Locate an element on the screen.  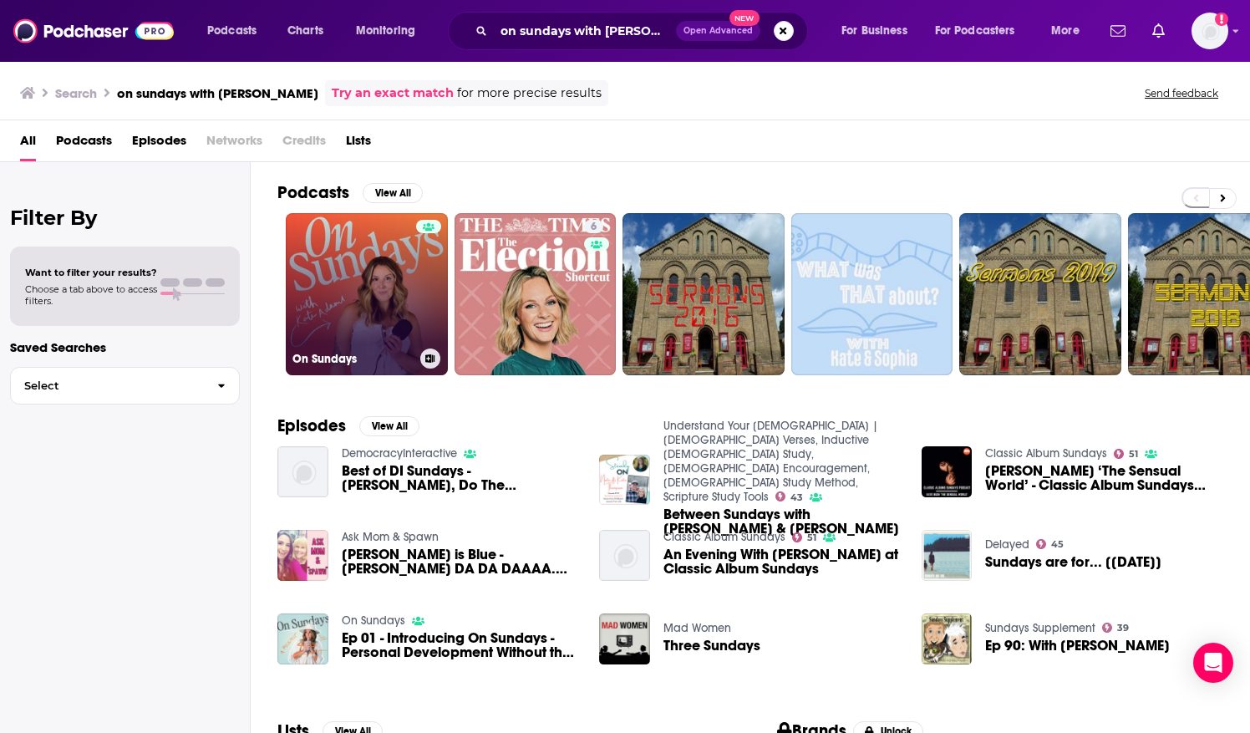
span: 51 is located at coordinates (1133, 454).